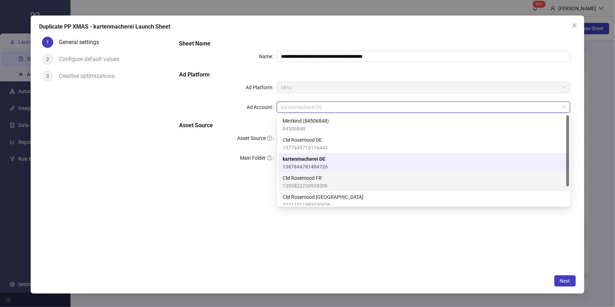  I want to click on span: 3, so click(48, 76).